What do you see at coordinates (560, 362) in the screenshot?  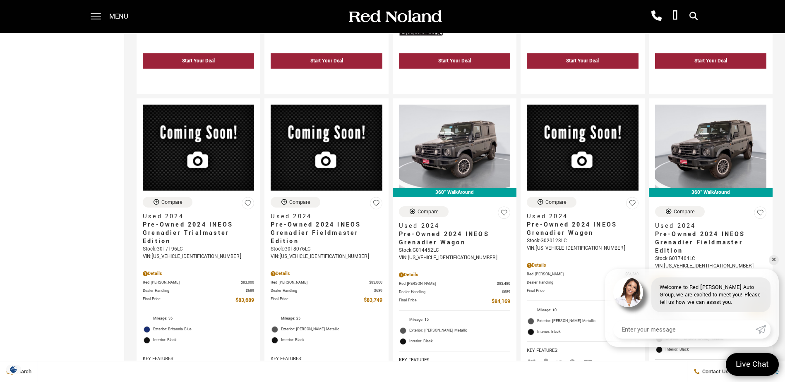 I see `span: Fog Lights` at bounding box center [560, 362].